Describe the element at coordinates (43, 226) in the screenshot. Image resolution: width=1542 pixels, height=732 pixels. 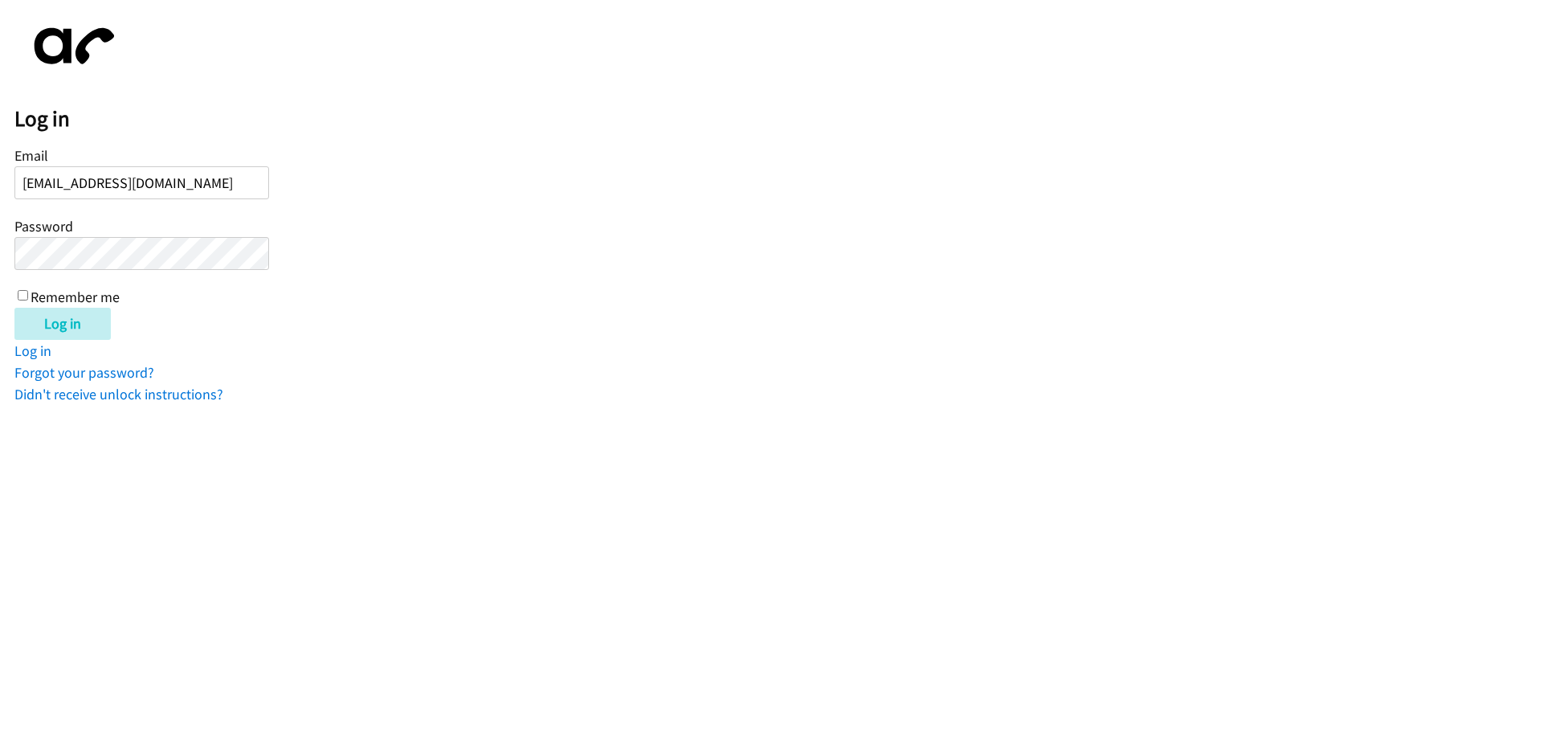
I see `label: Password` at that location.